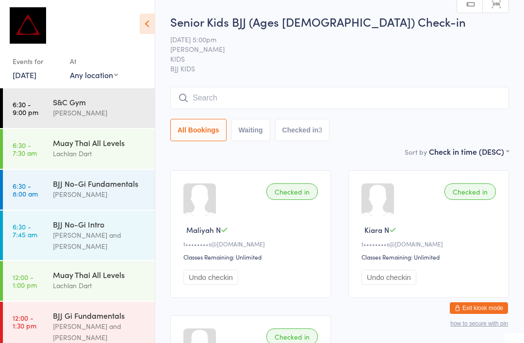 Image resolution: width=524 pixels, height=343 pixels. What do you see at coordinates (99, 102) in the screenshot?
I see `div: S&C Gym` at bounding box center [99, 102].